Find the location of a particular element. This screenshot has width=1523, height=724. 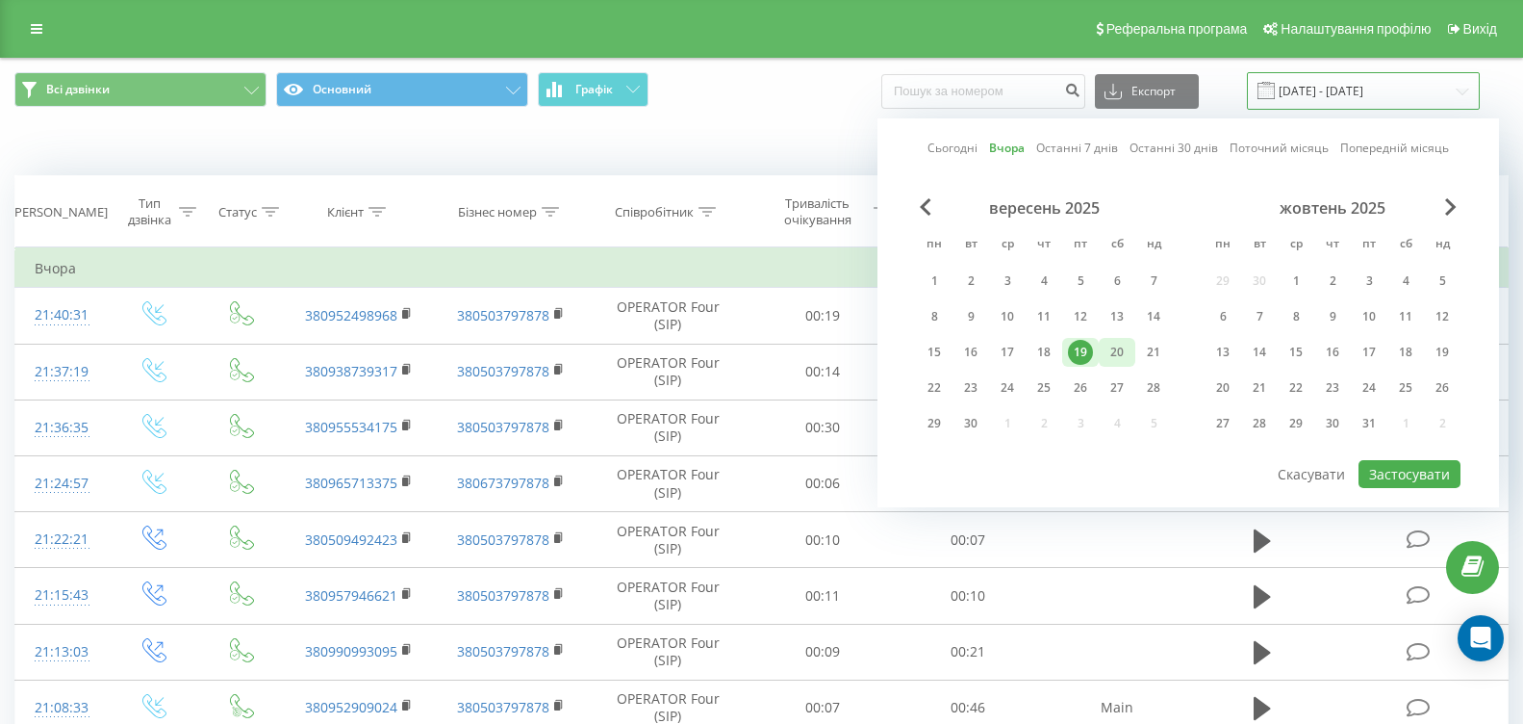

td: 00:11 is located at coordinates (823, 596).